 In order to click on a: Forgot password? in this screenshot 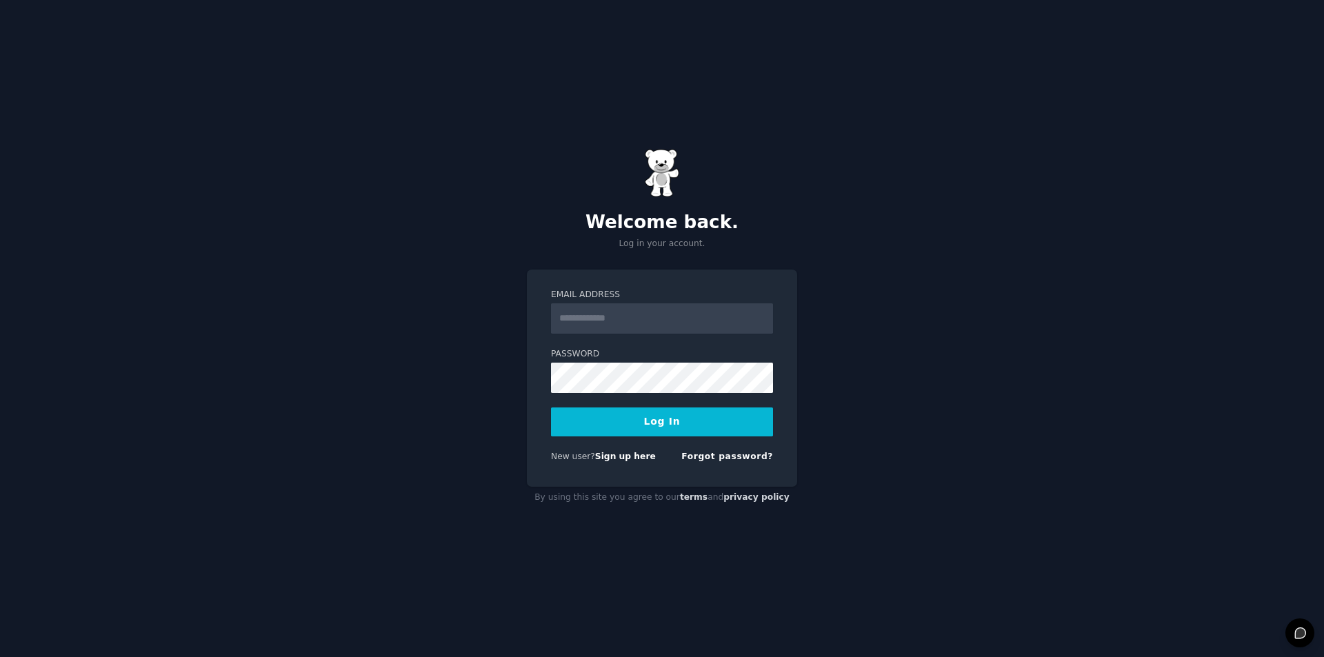, I will do `click(727, 456)`.